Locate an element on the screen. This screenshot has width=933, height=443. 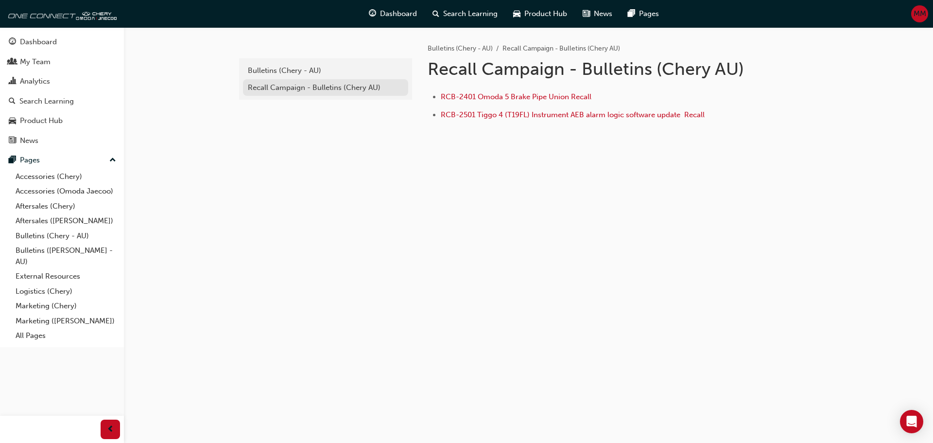
div: News is located at coordinates (29, 140).